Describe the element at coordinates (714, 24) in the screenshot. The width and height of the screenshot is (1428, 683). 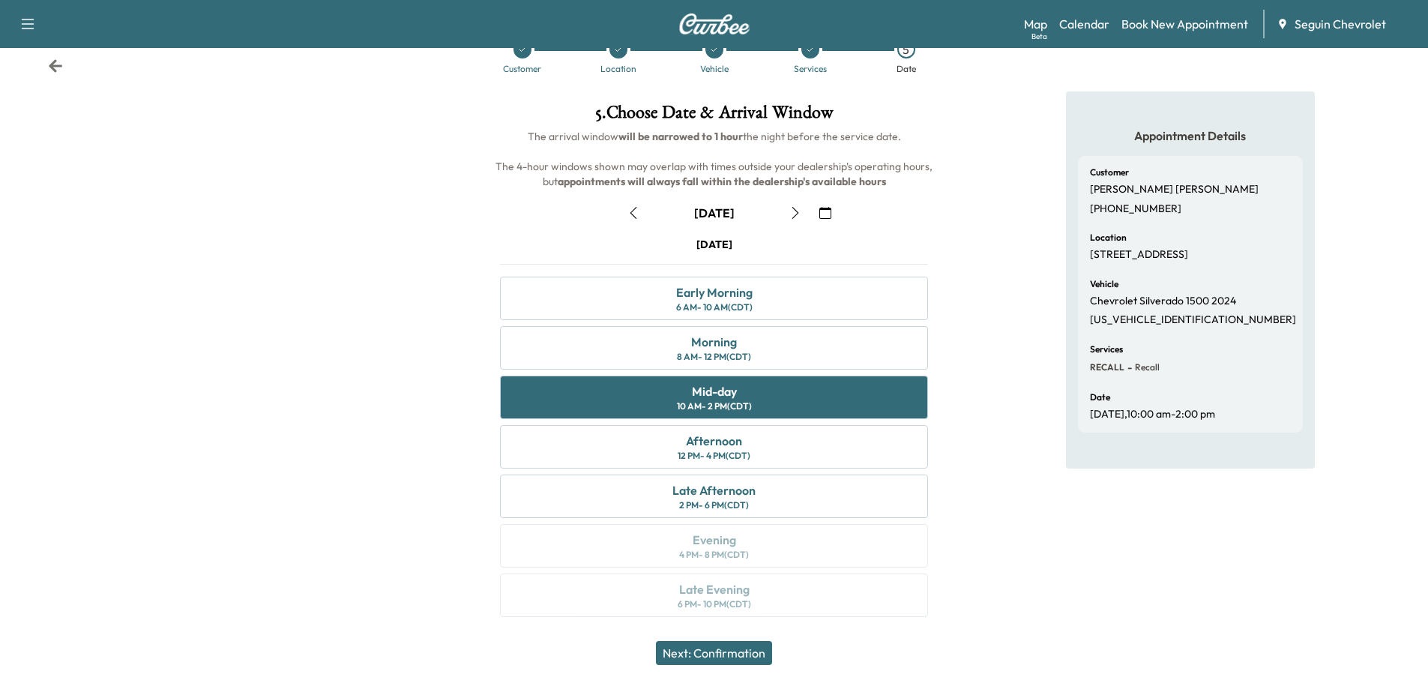
I see `img: Curbee Logo` at that location.